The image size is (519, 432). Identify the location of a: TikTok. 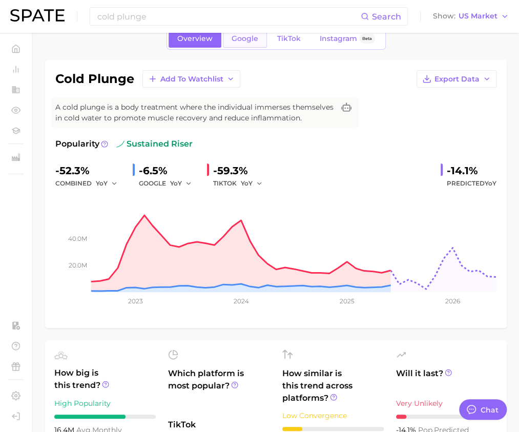
(289, 38).